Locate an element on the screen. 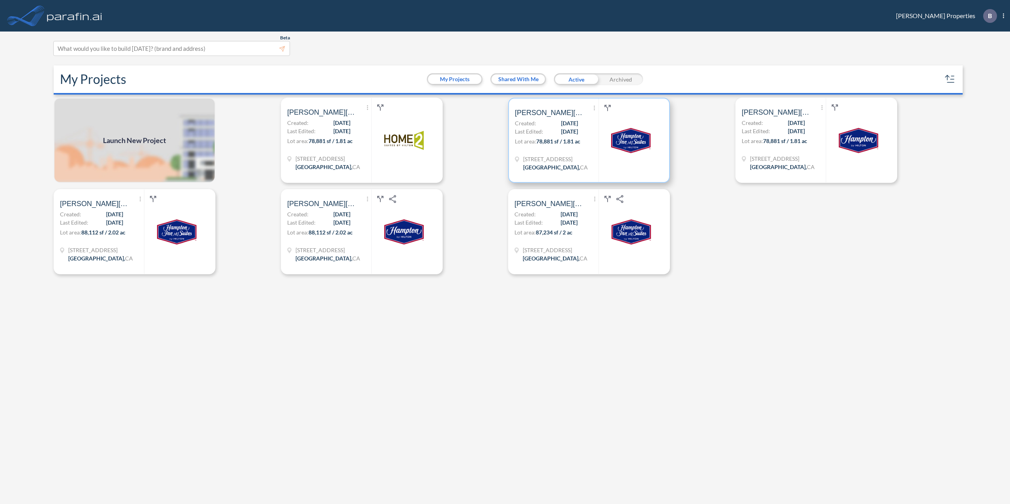 The image size is (1010, 504). a: Launch New Project is located at coordinates (135, 140).